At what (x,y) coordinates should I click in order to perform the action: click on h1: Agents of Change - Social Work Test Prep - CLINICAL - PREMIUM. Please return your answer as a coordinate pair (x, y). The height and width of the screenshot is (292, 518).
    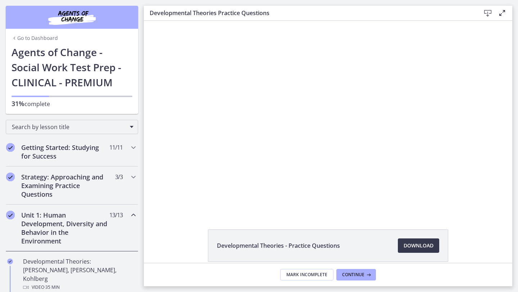
    Looking at the image, I should click on (72, 67).